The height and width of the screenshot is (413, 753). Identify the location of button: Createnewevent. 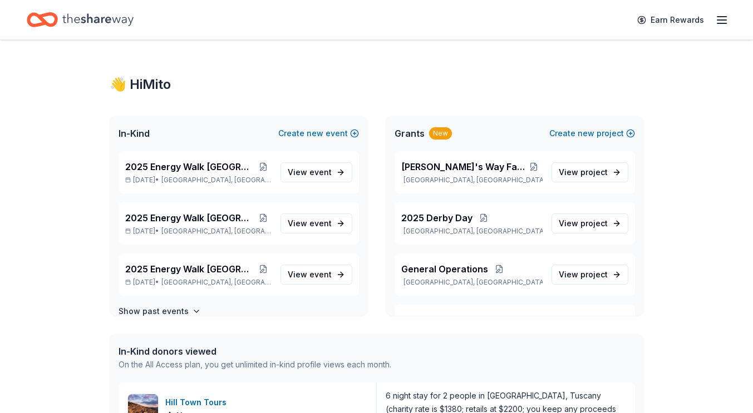
(318, 134).